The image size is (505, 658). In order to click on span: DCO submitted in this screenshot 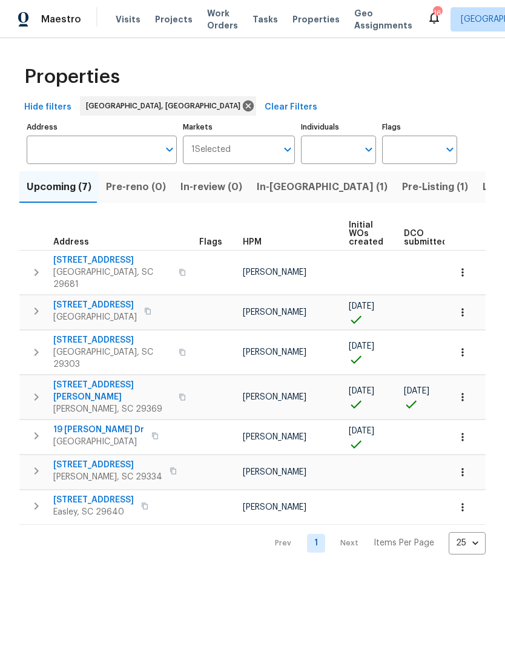, I will do `click(426, 238)`.